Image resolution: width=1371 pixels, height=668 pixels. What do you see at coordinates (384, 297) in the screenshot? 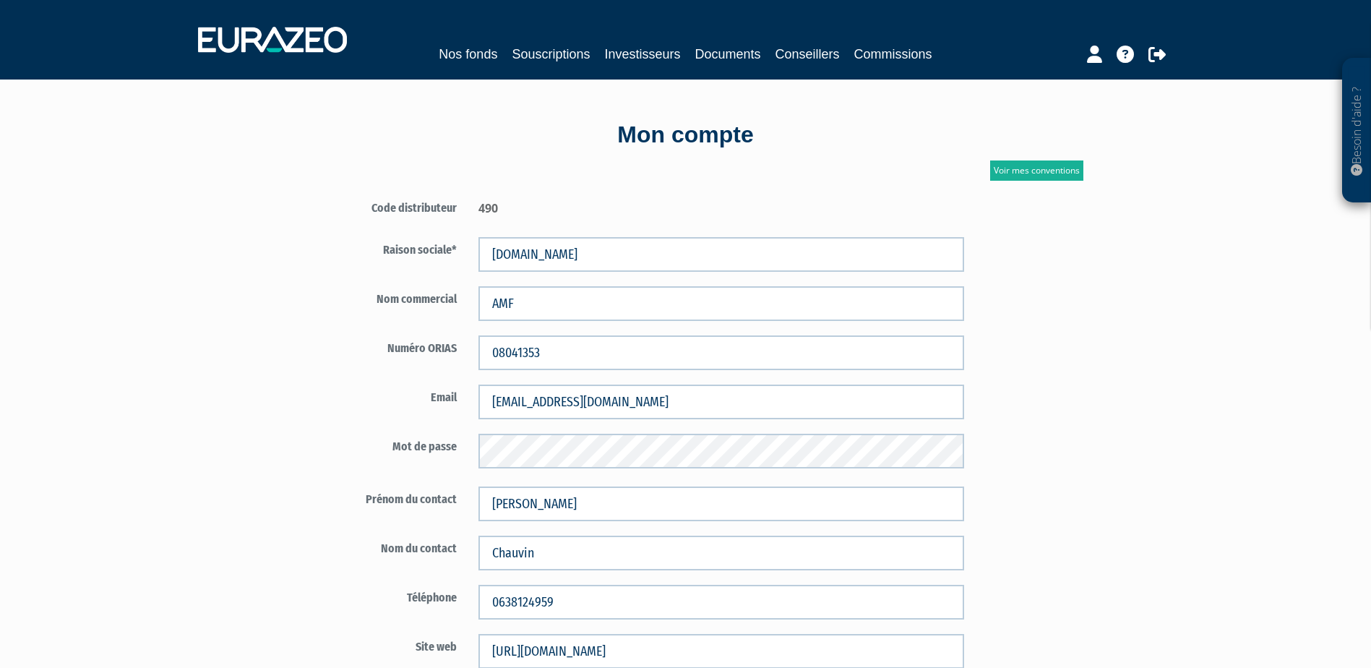
I see `label: Nom commercial` at bounding box center [384, 297].